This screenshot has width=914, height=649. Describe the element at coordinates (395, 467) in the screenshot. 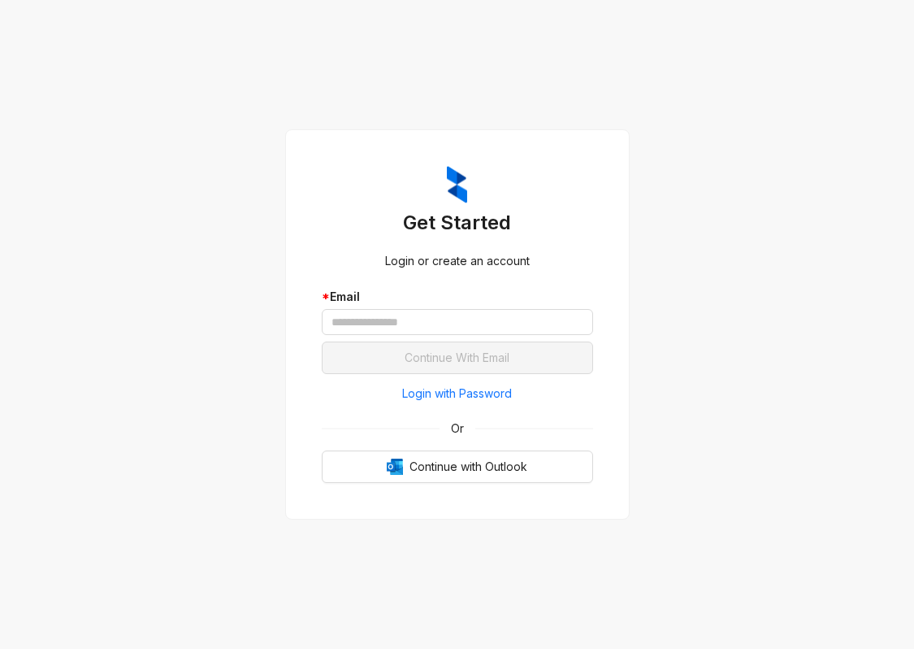

I see `img: Outlook` at that location.